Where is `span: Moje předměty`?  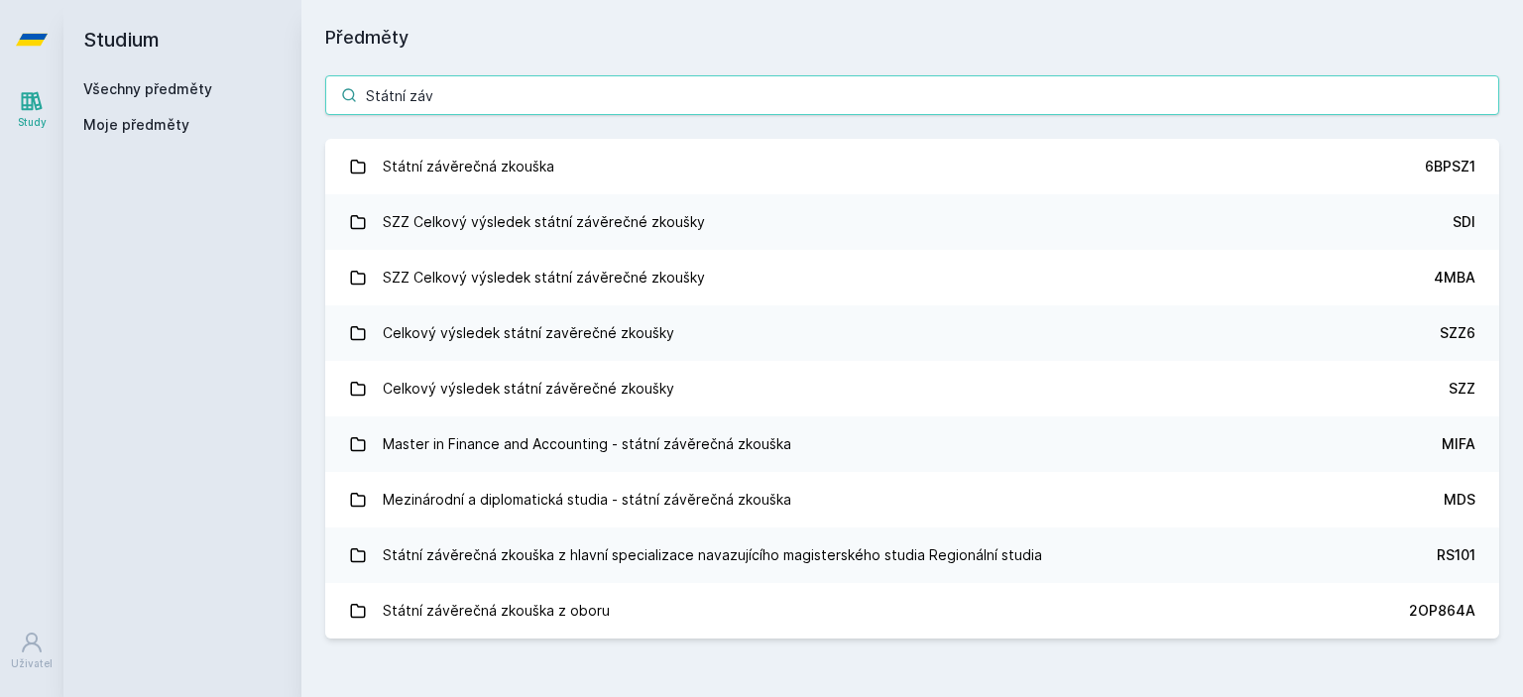
span: Moje předměty is located at coordinates (136, 125).